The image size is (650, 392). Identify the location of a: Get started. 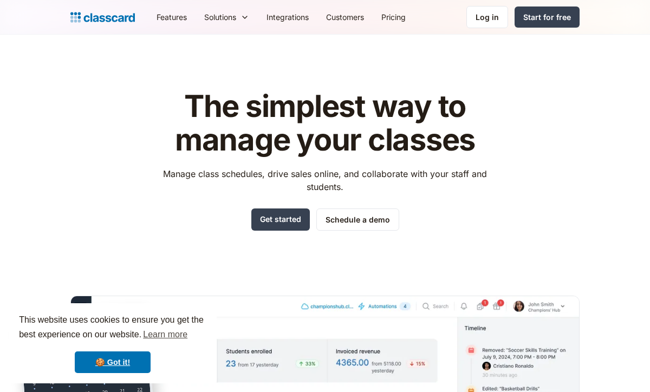
(280, 219).